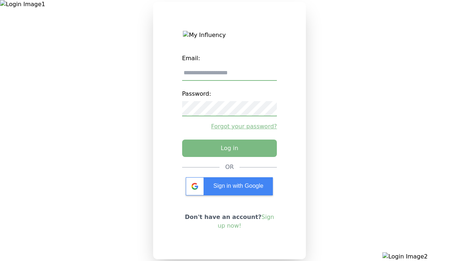  What do you see at coordinates (230, 127) in the screenshot?
I see `a: Forgot your password?` at bounding box center [230, 127].